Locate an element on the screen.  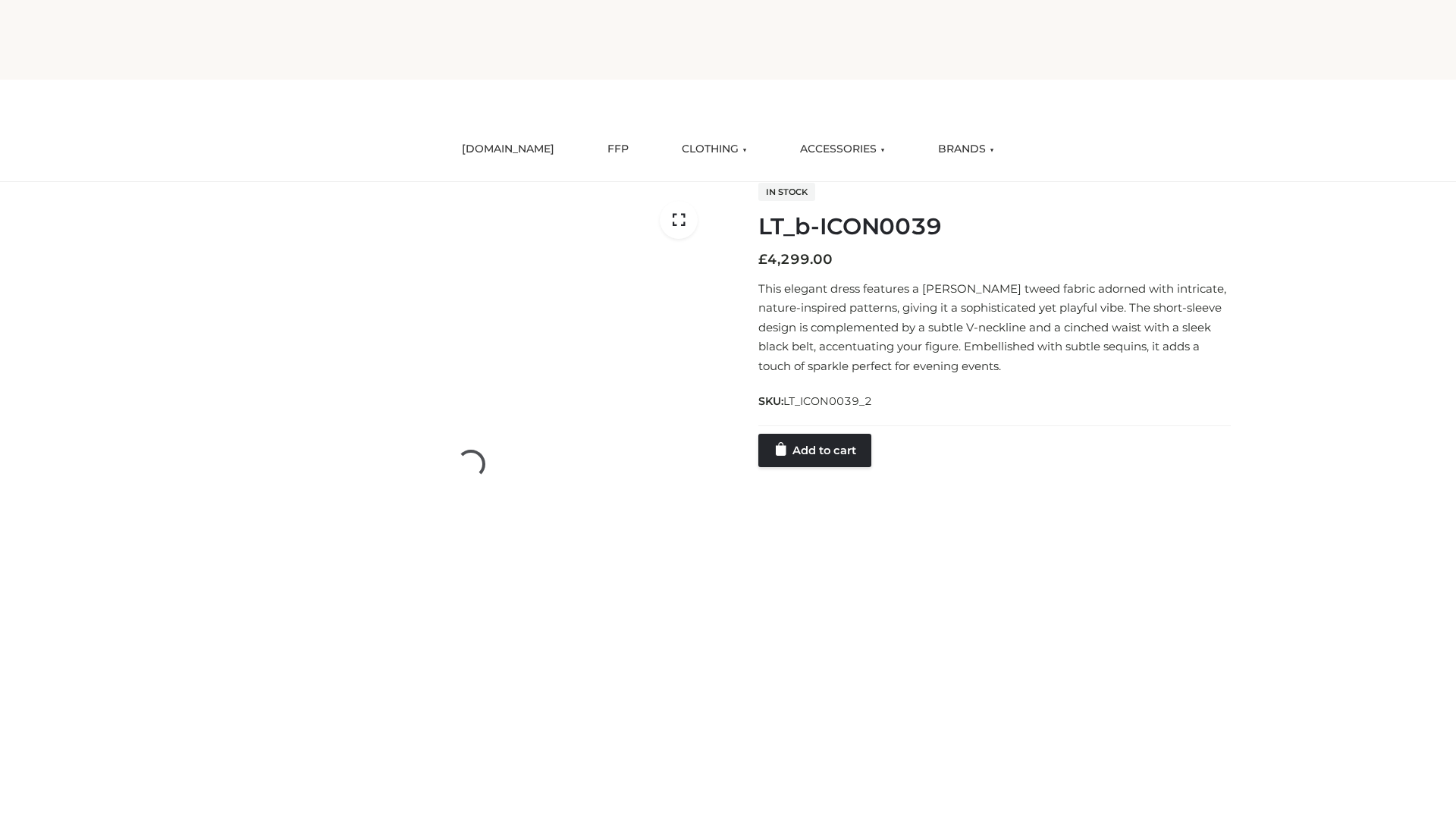
a: Add to cart is located at coordinates (814, 450).